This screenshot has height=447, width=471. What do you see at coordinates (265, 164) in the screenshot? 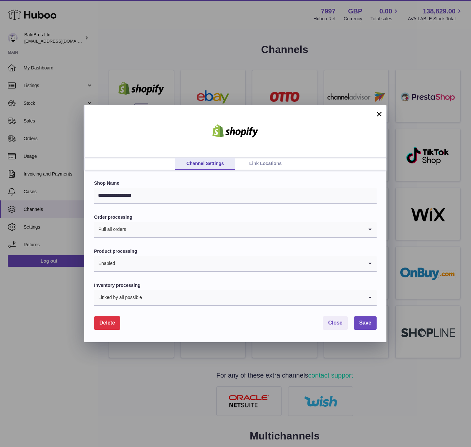
I see `a: Link Locations` at bounding box center [265, 164].